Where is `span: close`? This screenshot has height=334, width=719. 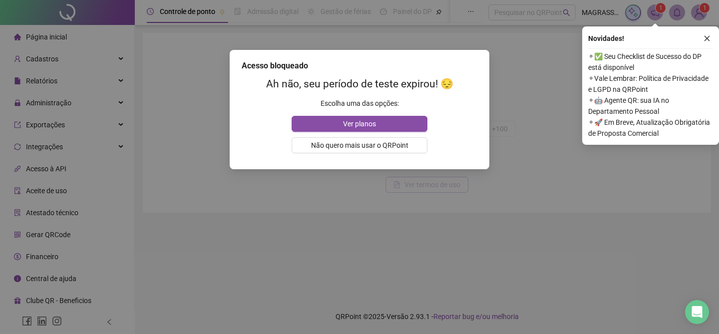 span: close is located at coordinates (707, 38).